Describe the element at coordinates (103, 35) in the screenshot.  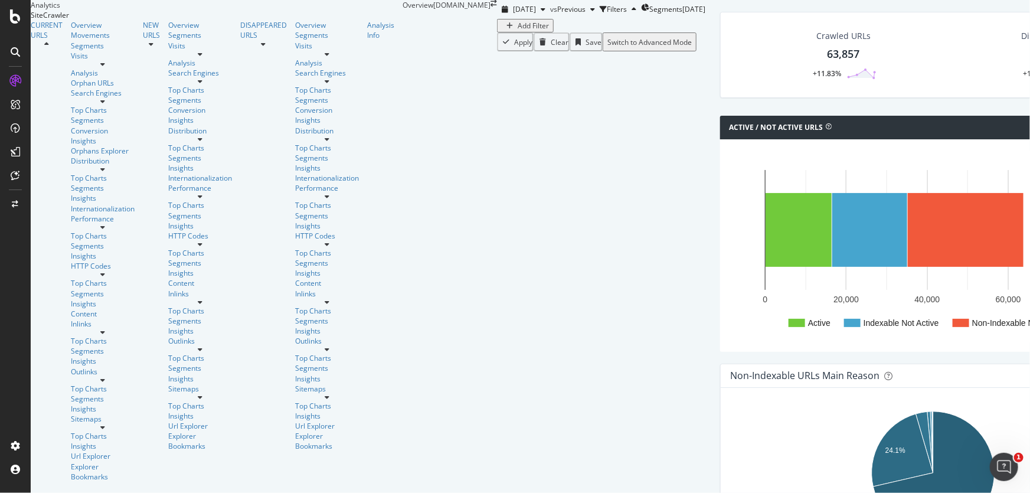
I see `a: Movements` at that location.